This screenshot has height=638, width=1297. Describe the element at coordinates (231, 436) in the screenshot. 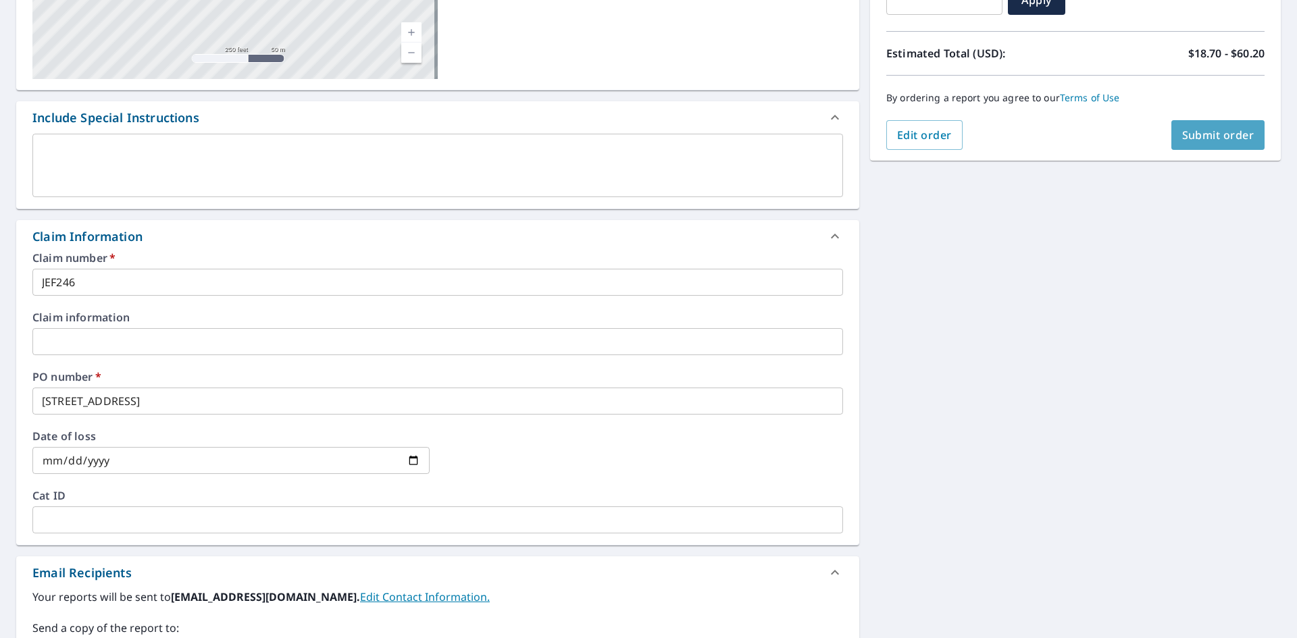

I see `label: Date of loss` at that location.